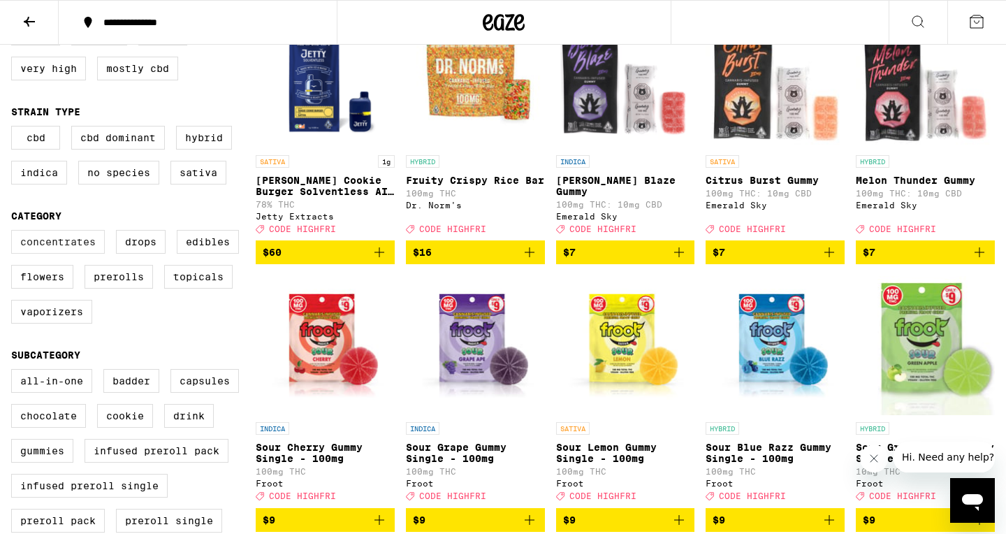 Image resolution: width=1006 pixels, height=534 pixels. What do you see at coordinates (48, 416) in the screenshot?
I see `label: Chocolate` at bounding box center [48, 416].